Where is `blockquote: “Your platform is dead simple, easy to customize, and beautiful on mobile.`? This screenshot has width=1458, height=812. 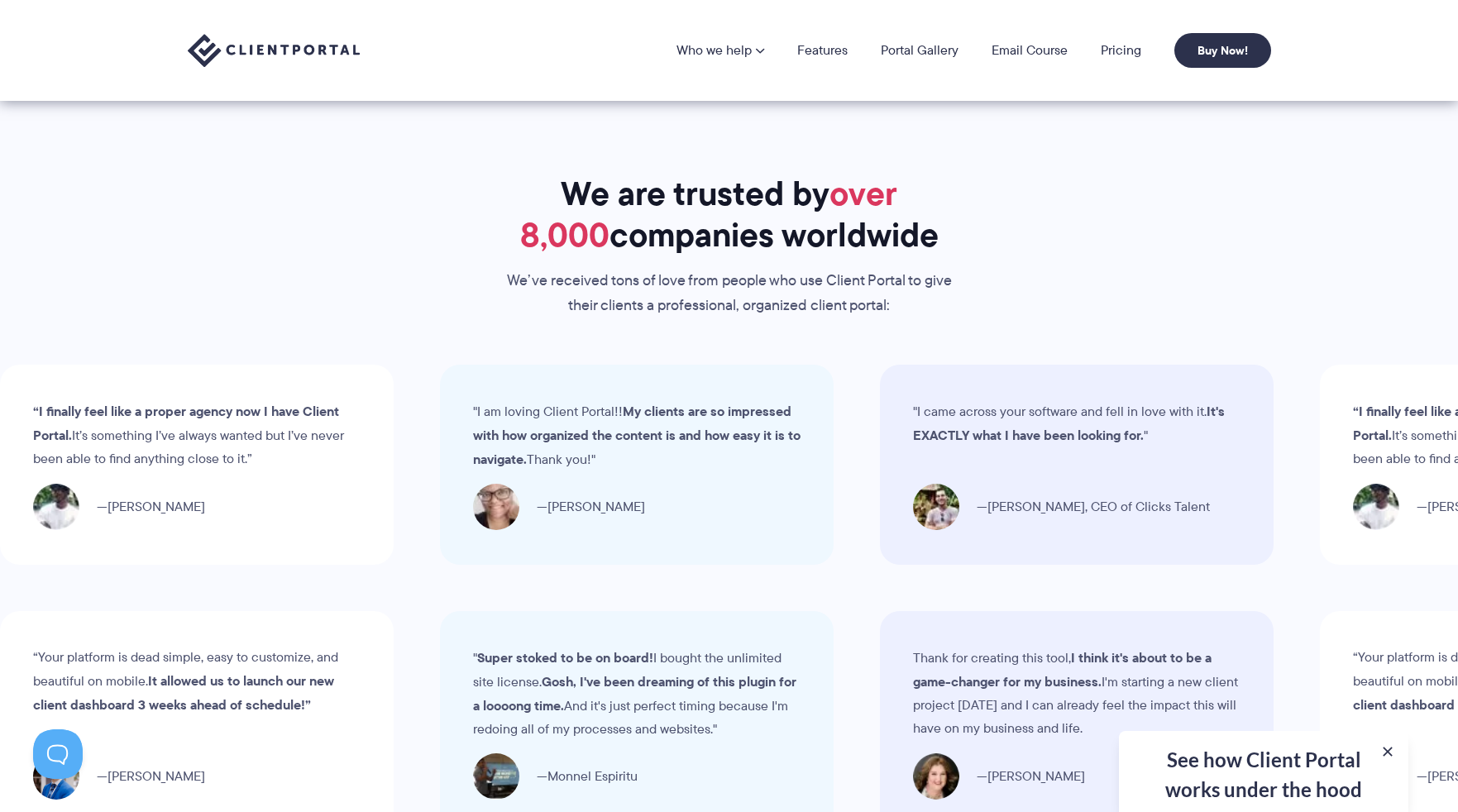 blockquote: “Your platform is dead simple, easy to customize, and beautiful on mobile. is located at coordinates (210, 681).